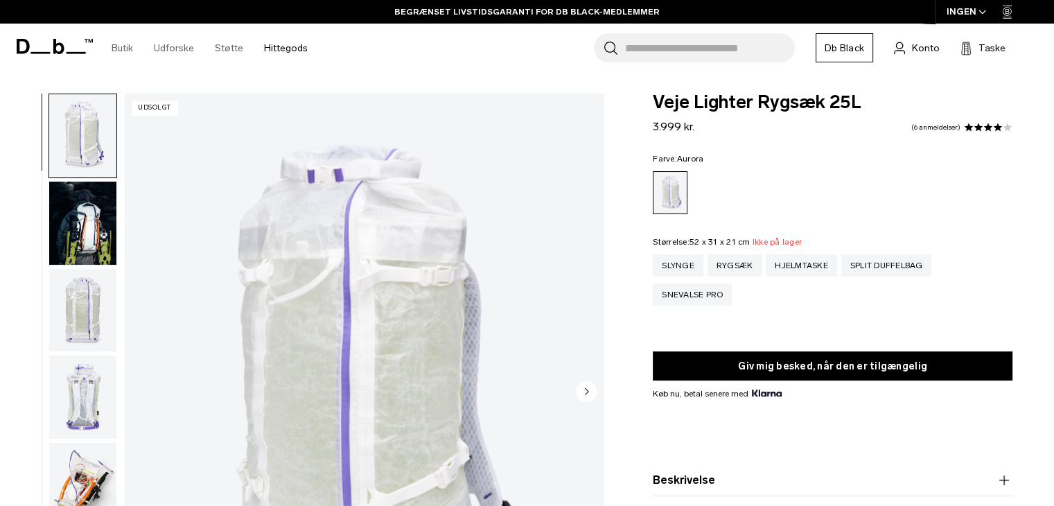 This screenshot has height=506, width=1054. Describe the element at coordinates (917, 48) in the screenshot. I see `a: Konto` at that location.